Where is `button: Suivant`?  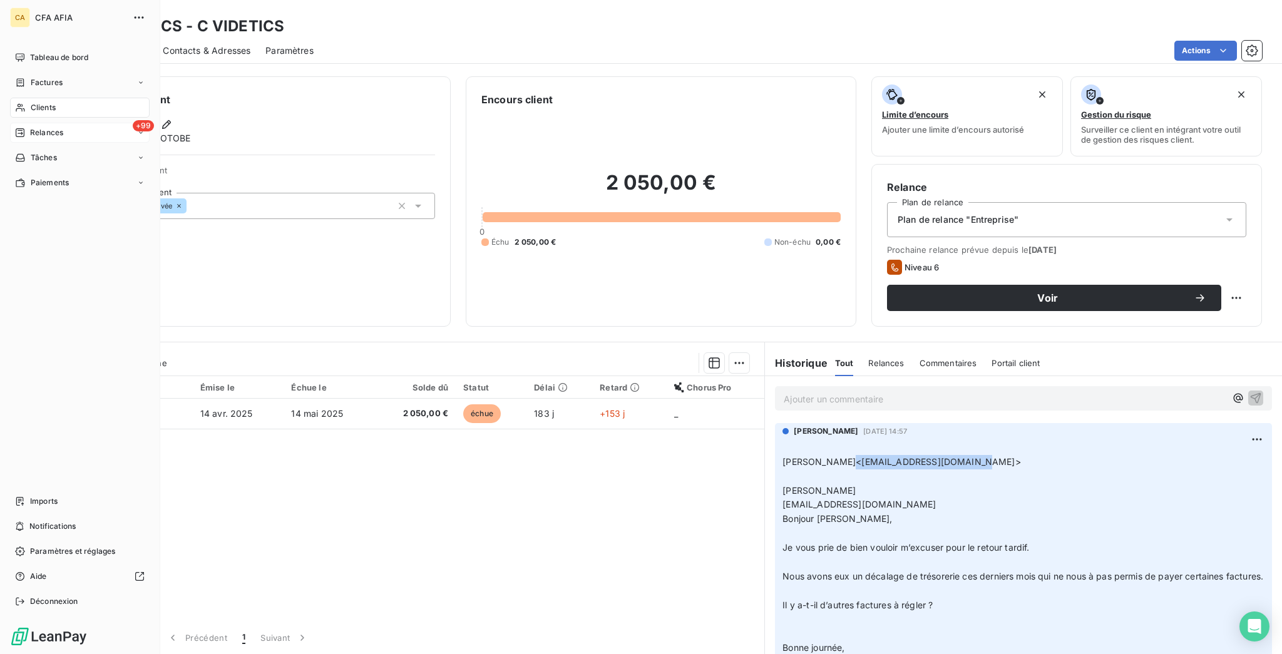
button: Suivant is located at coordinates (284, 638).